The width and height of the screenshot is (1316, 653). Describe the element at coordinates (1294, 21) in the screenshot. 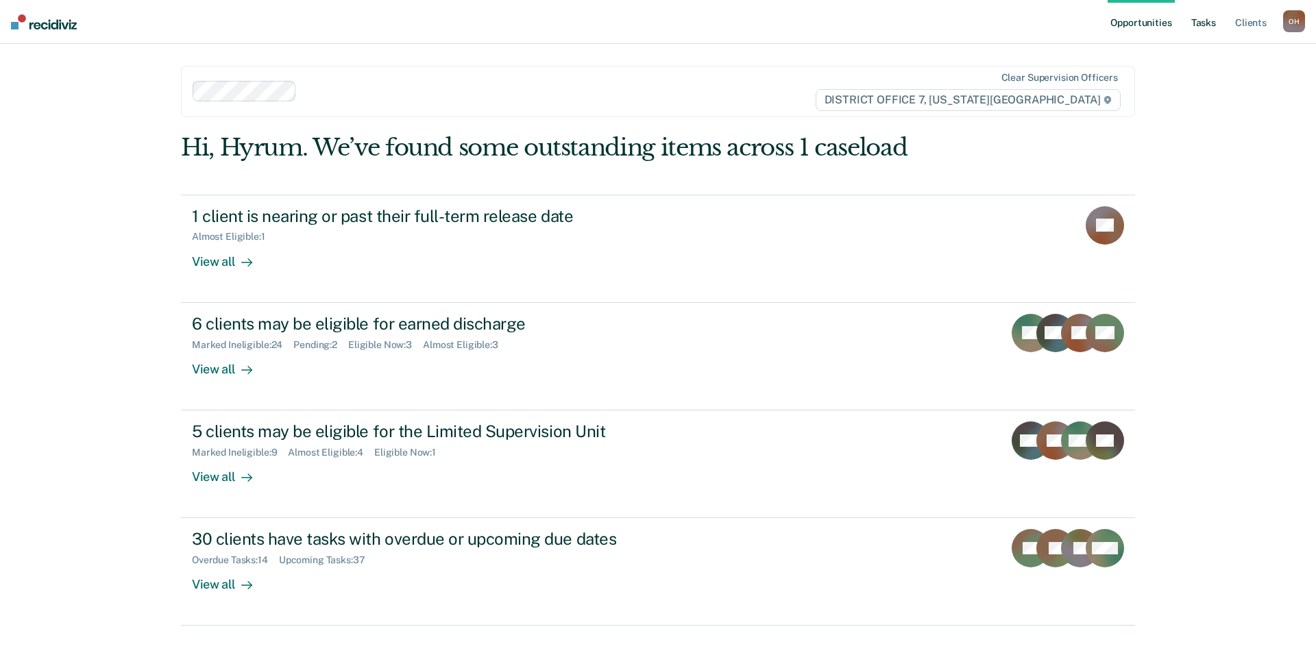

I see `button: OH` at that location.